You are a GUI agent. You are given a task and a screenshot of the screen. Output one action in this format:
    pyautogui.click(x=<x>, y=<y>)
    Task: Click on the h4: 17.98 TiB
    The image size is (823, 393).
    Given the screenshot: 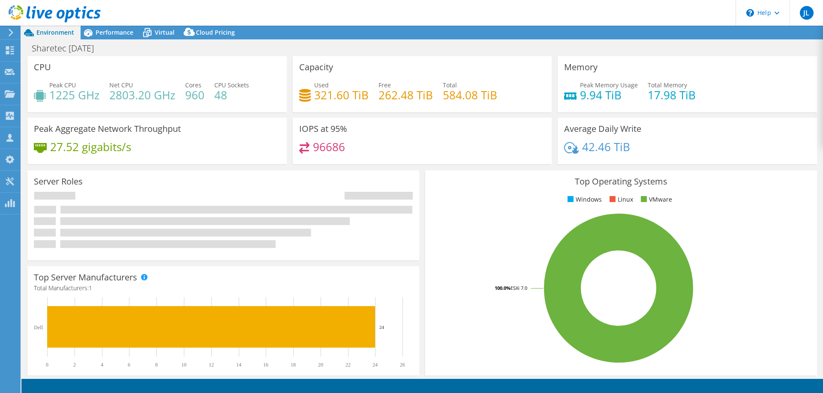 What is the action you would take?
    pyautogui.click(x=671, y=95)
    